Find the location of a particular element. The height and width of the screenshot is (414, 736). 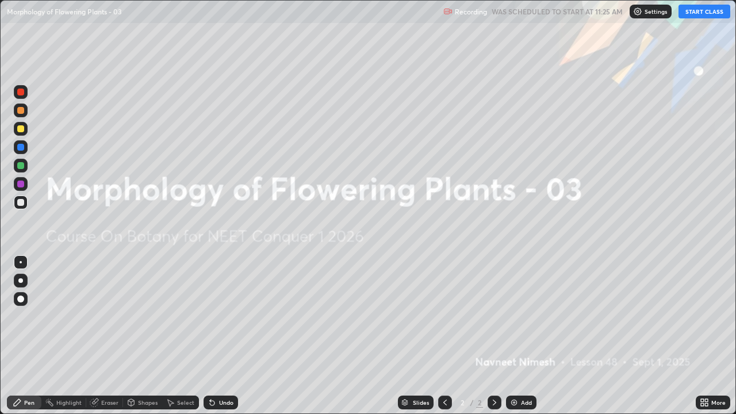

div: More is located at coordinates (718, 402).